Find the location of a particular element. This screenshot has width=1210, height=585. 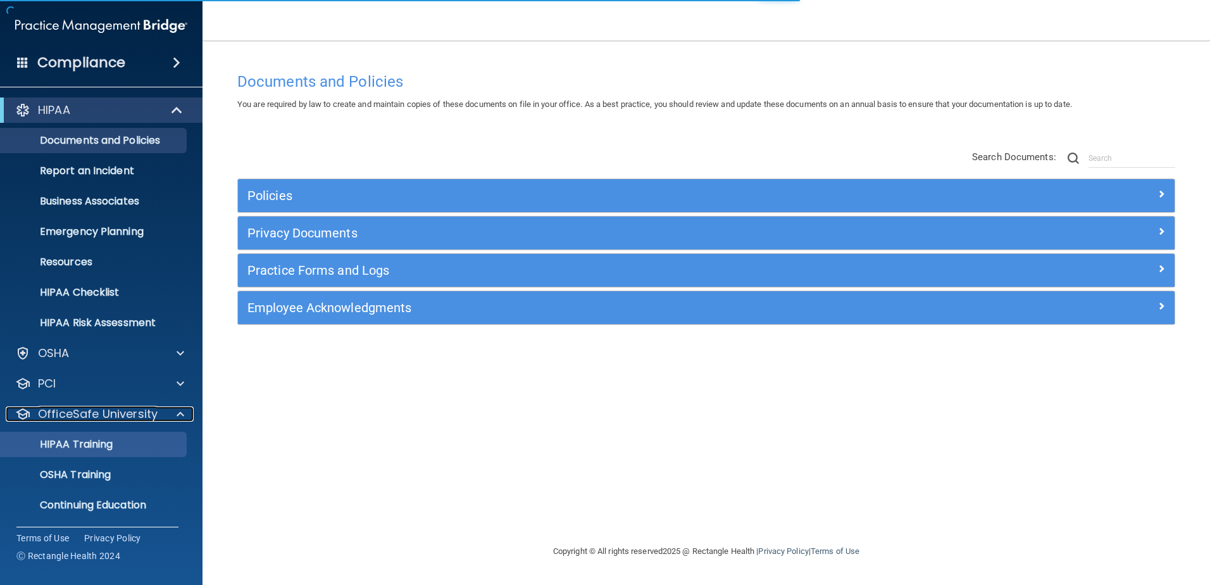

p: HIPAA Training is located at coordinates (60, 444).